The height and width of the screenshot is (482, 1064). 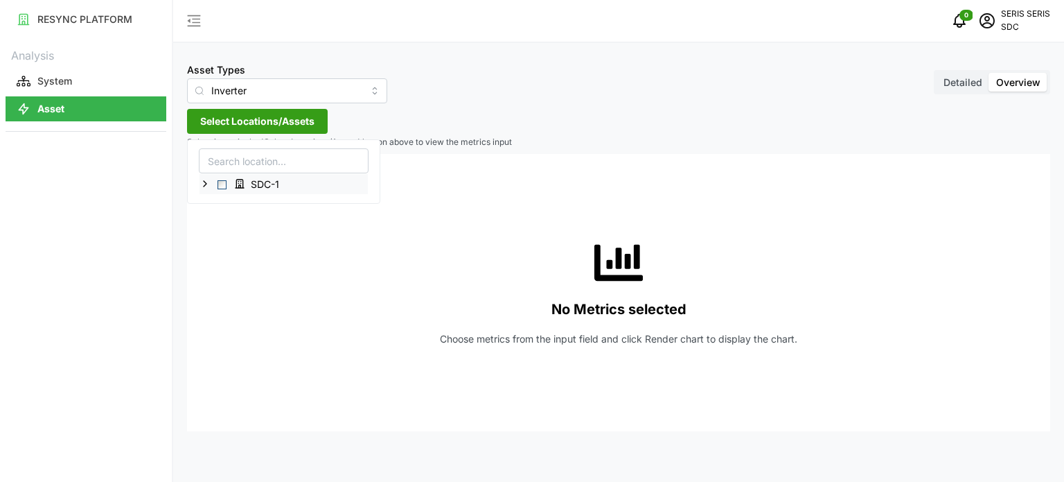 What do you see at coordinates (86, 81) in the screenshot?
I see `a: System` at bounding box center [86, 81].